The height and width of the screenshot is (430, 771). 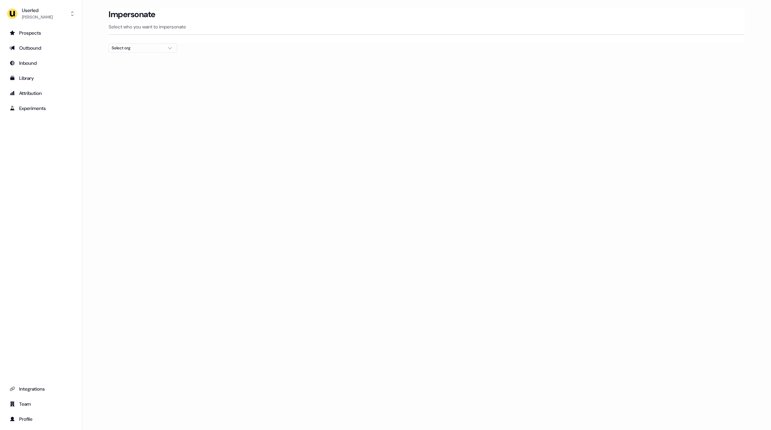 I want to click on div: Attribution, so click(x=41, y=93).